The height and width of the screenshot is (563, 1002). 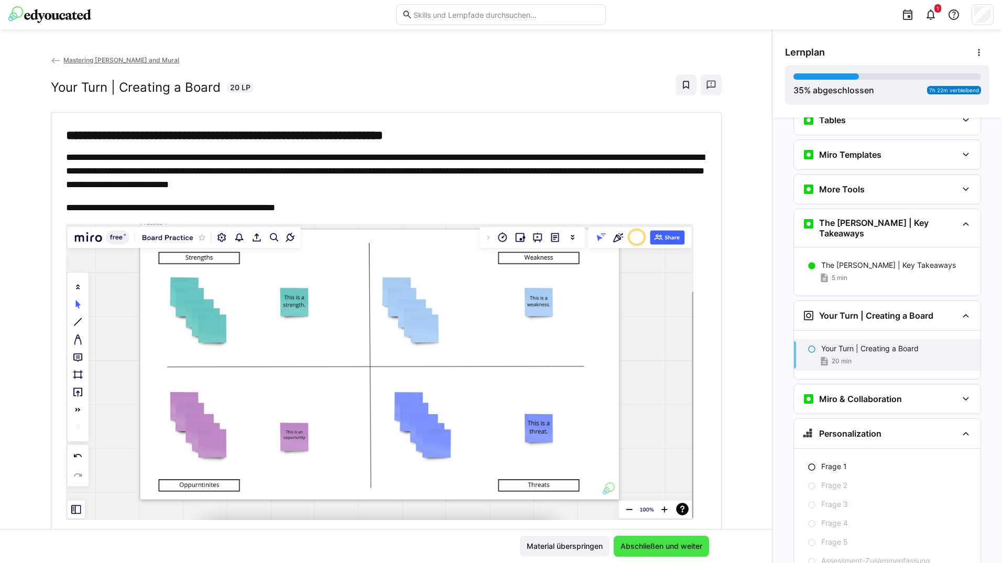 I want to click on h3: Tables, so click(x=832, y=120).